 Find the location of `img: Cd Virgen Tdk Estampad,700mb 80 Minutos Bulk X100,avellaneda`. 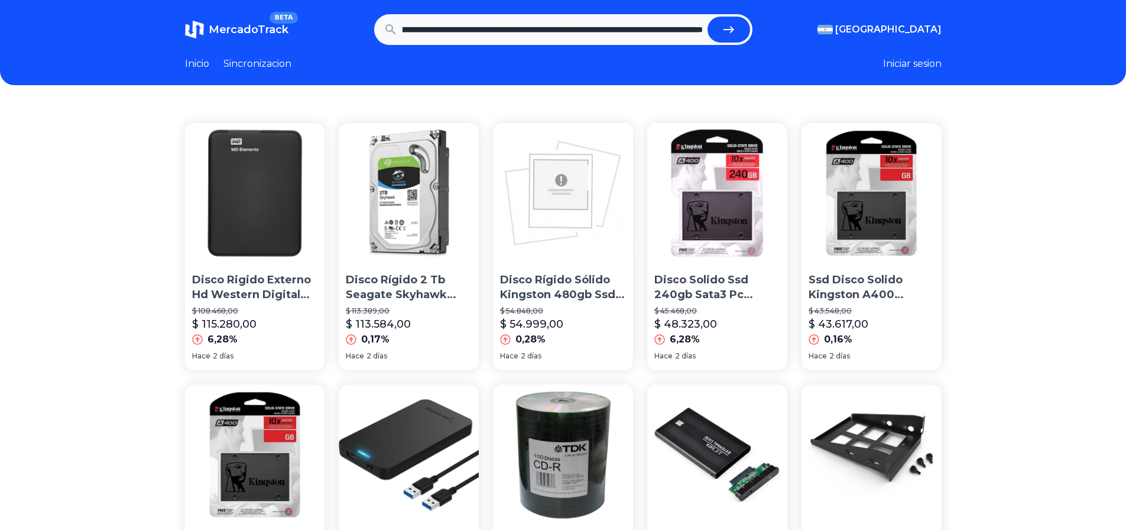

img: Cd Virgen Tdk Estampad,700mb 80 Minutos Bulk X100,avellaneda is located at coordinates (563, 454).